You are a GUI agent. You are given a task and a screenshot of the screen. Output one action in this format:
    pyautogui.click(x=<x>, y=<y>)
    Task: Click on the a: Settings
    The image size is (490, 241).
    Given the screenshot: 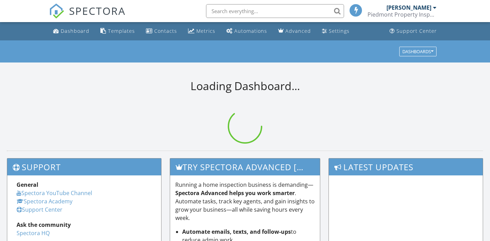 What is the action you would take?
    pyautogui.click(x=336, y=31)
    